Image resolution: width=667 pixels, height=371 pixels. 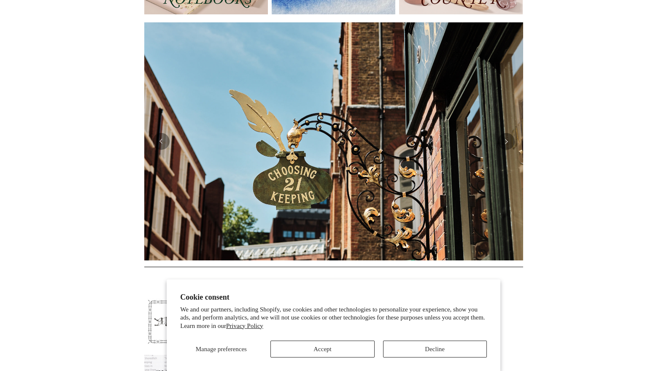 I want to click on button: Manage preferences, so click(x=221, y=349).